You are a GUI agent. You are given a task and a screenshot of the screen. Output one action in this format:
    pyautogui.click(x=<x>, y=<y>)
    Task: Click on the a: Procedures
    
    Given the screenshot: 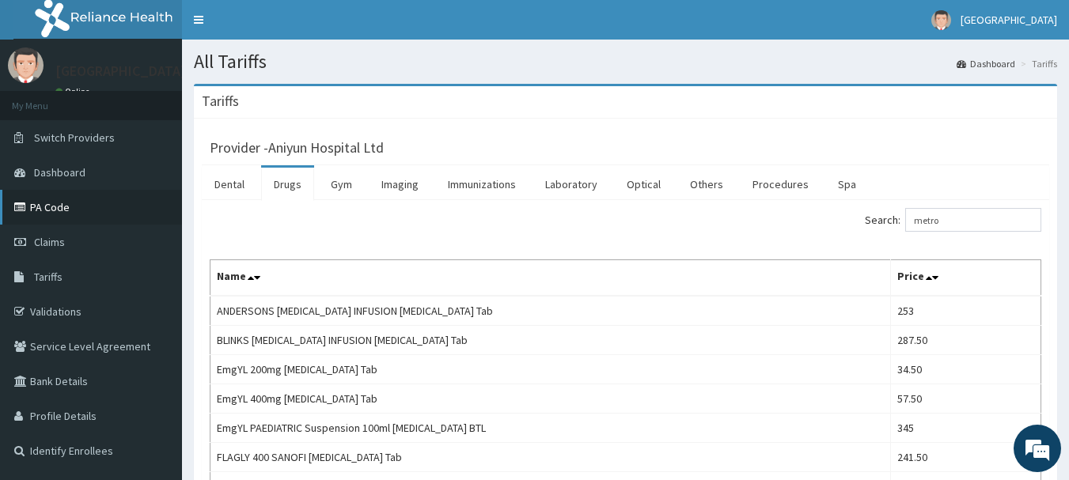 What is the action you would take?
    pyautogui.click(x=780, y=184)
    